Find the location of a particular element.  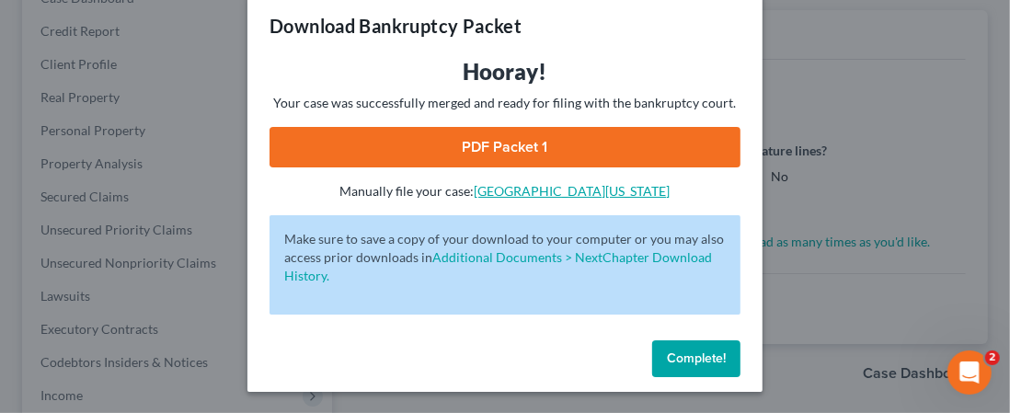

span: Complete! is located at coordinates (696, 358).